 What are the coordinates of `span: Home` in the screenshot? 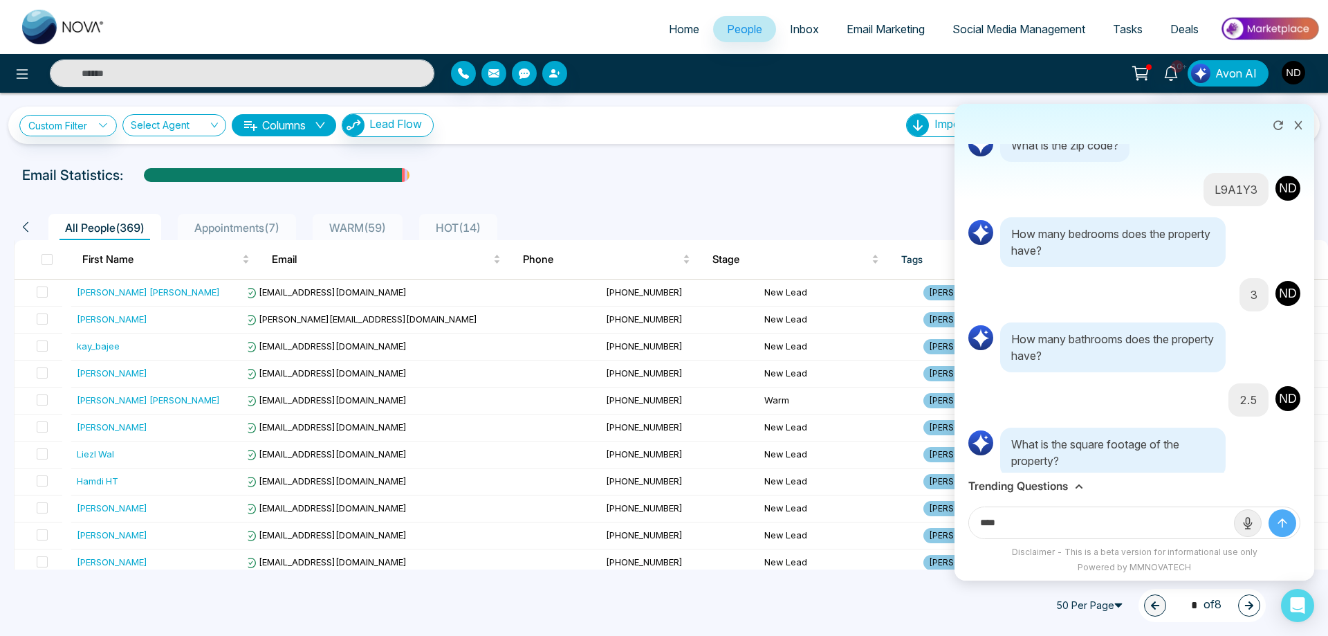 It's located at (684, 29).